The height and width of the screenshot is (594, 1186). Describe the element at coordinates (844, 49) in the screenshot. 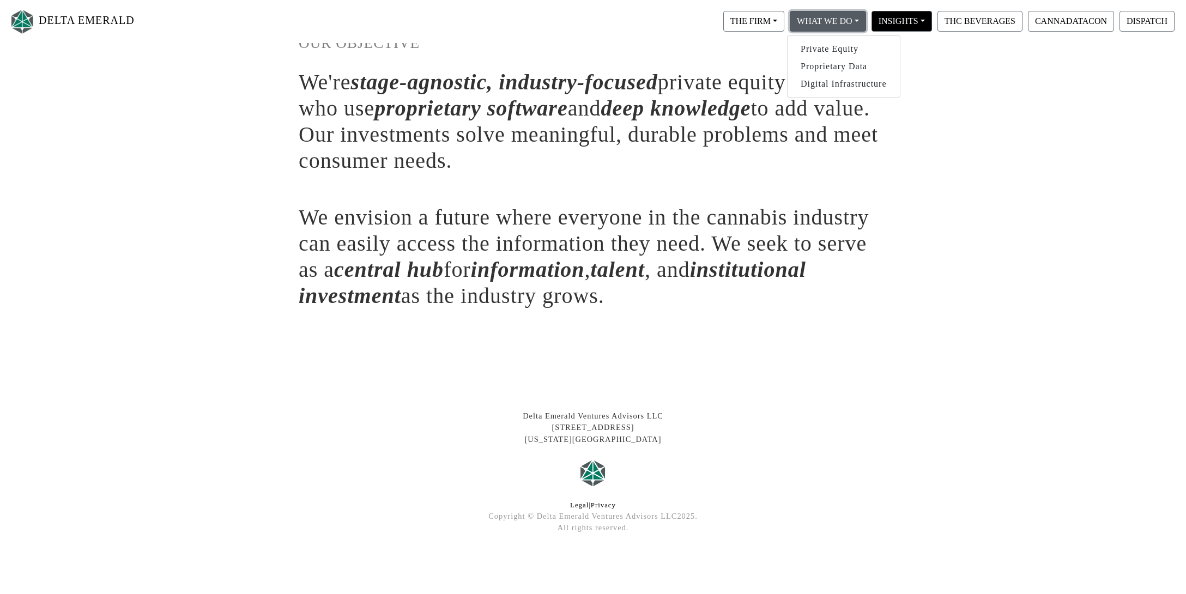

I see `a: Private Equity` at that location.